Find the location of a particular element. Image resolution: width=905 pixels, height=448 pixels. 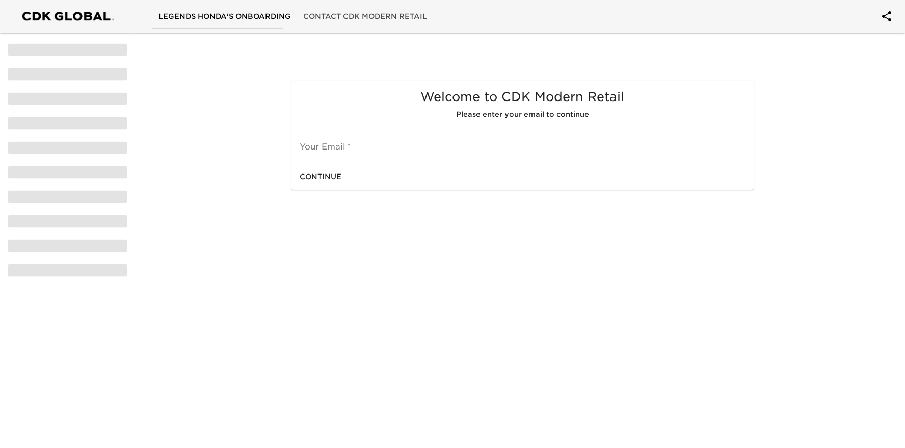

span: Continue is located at coordinates (321, 176).